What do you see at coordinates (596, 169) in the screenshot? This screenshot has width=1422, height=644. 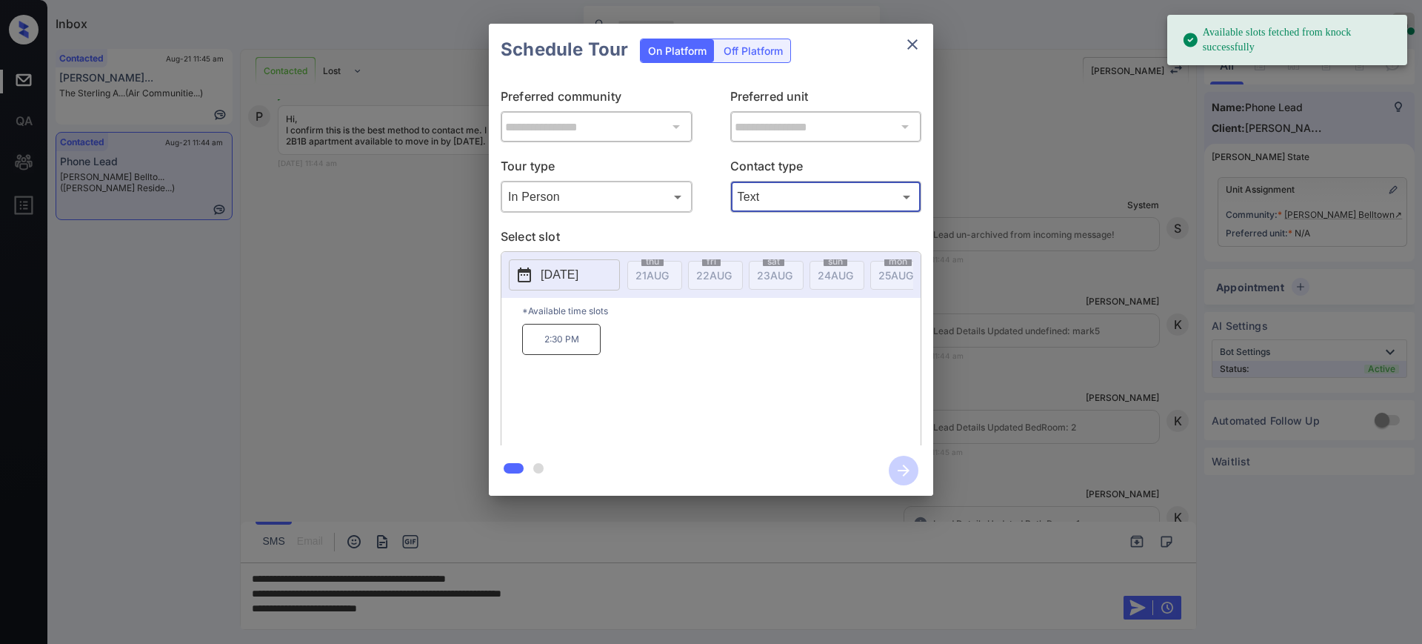 I see `p: Tour type` at bounding box center [596, 169].